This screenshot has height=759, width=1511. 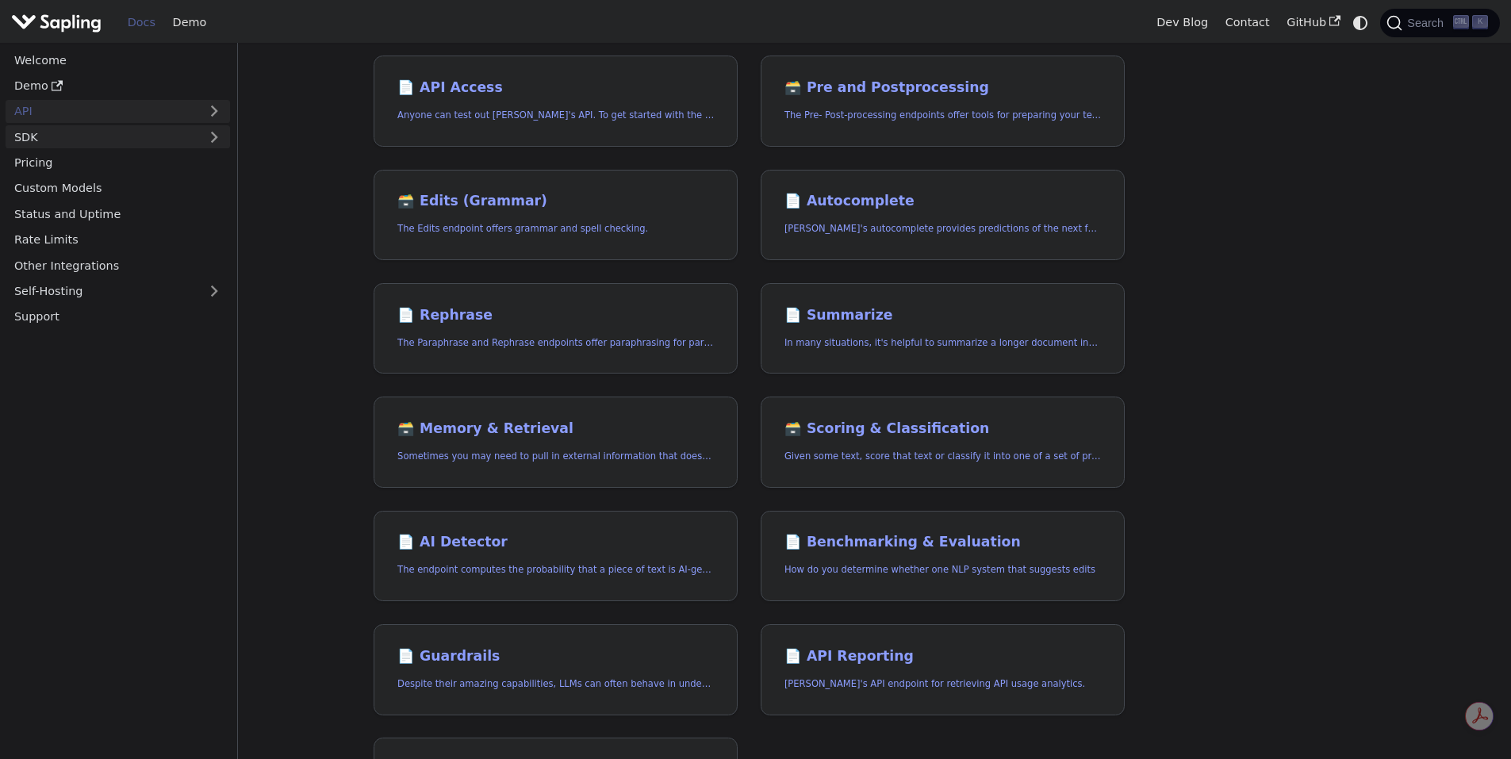 What do you see at coordinates (555, 669) in the screenshot?
I see `a: 📄️ GuardrailsDespite their amazing capabilities, LLMs can often behave in undesired` at bounding box center [555, 669].